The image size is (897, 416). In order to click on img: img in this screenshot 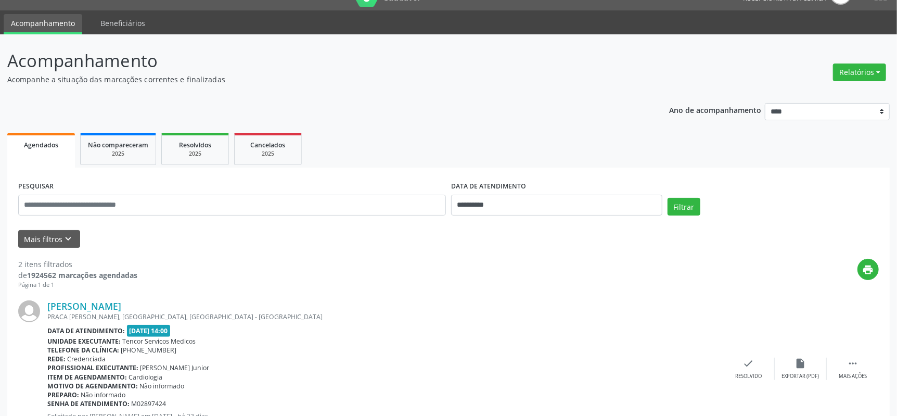, I will do `click(29, 311)`.